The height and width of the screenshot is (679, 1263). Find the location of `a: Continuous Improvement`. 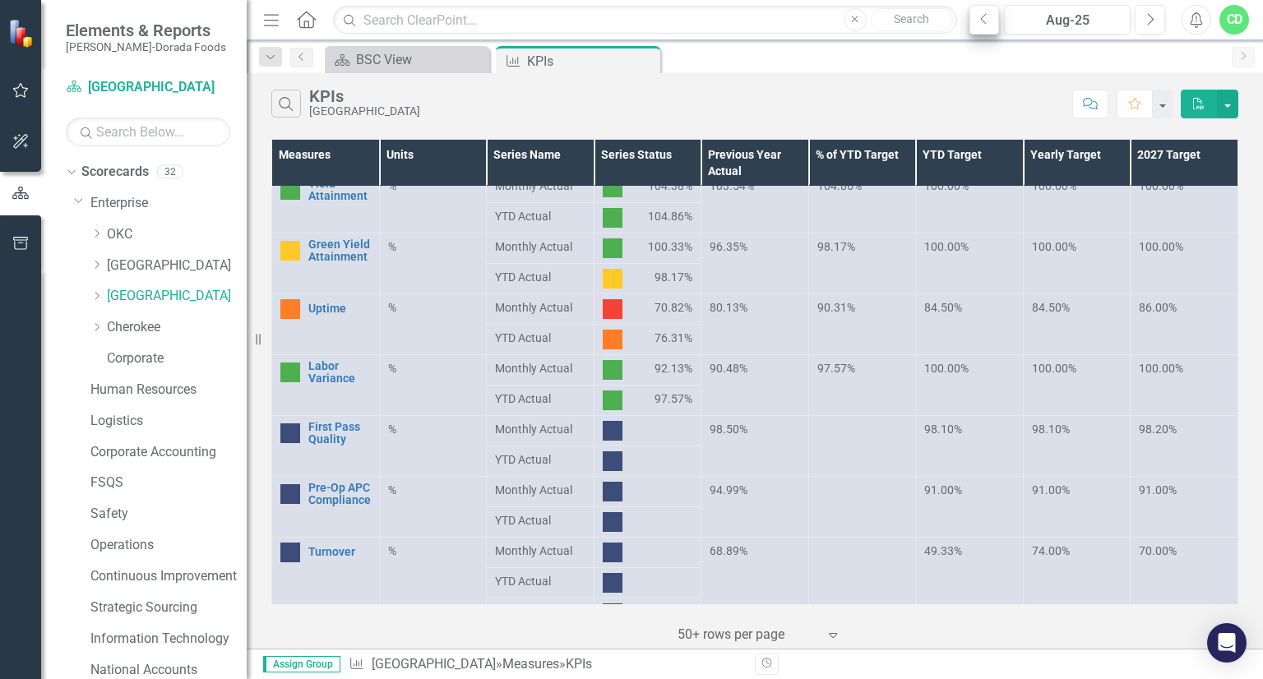

a: Continuous Improvement is located at coordinates (169, 577).